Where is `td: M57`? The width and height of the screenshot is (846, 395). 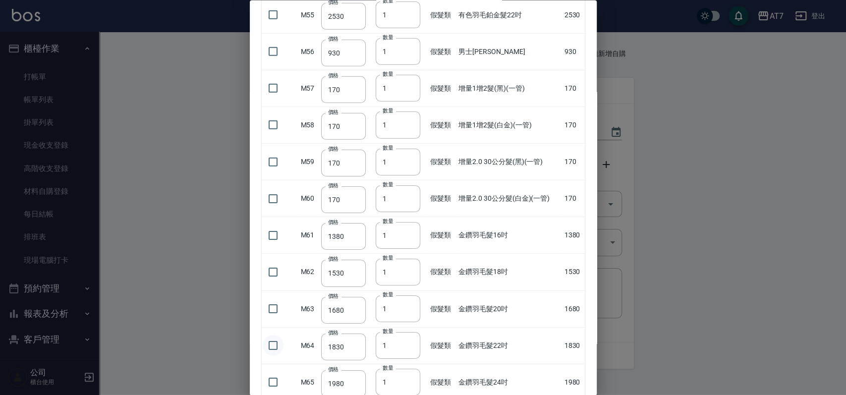
td: M57 is located at coordinates (309, 88).